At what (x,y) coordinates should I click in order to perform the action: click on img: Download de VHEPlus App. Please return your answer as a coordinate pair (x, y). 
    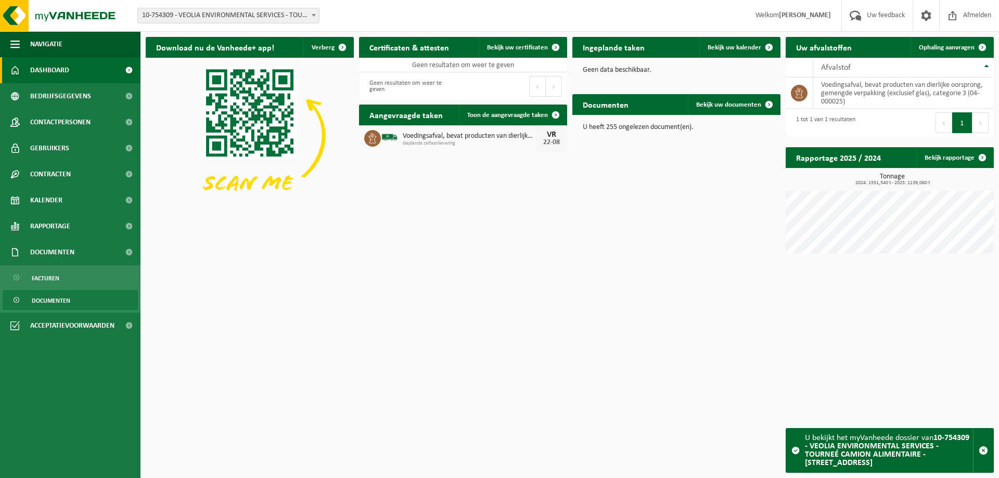
    Looking at the image, I should click on (250, 136).